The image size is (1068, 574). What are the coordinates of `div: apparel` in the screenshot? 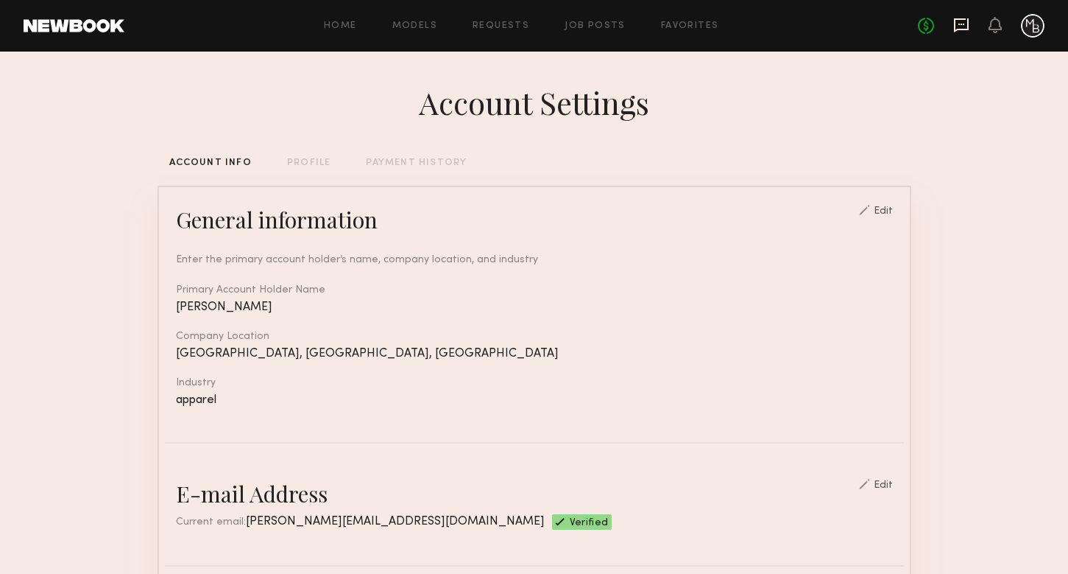 It's located at (535, 400).